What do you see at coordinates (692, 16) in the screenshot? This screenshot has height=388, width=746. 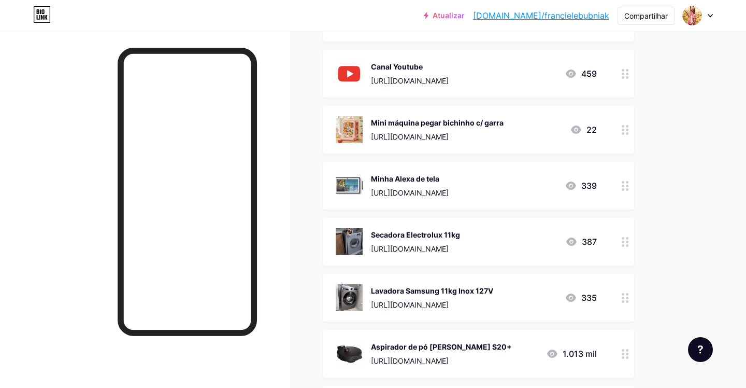 I see `img: Franciele Bubniak` at bounding box center [692, 16].